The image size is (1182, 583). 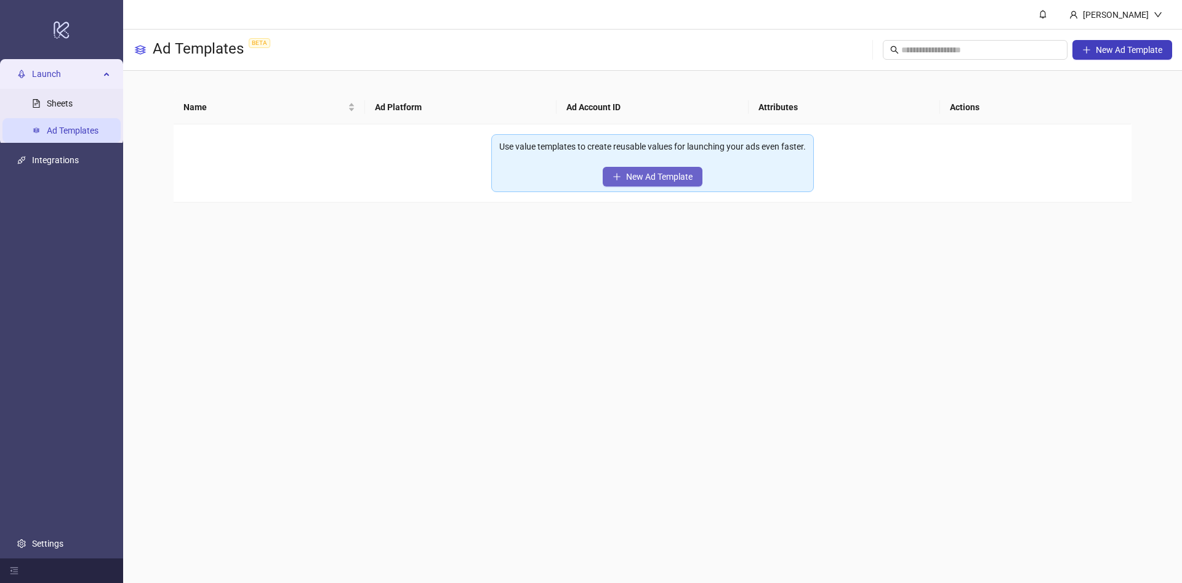 I want to click on a: Ad Templates, so click(x=73, y=130).